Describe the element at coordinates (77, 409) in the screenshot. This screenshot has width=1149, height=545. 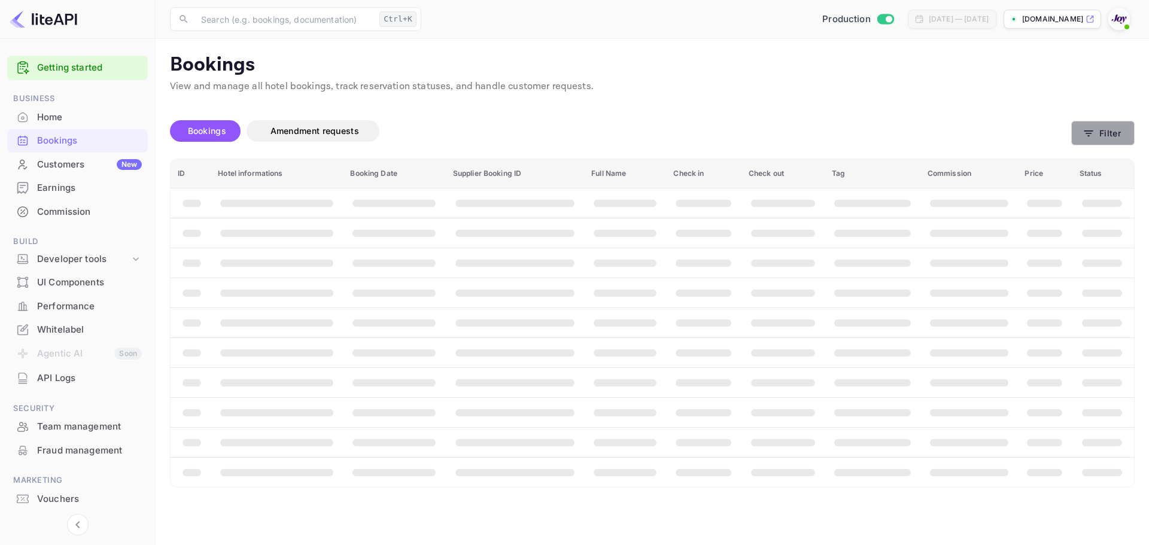
I see `span: Security` at that location.